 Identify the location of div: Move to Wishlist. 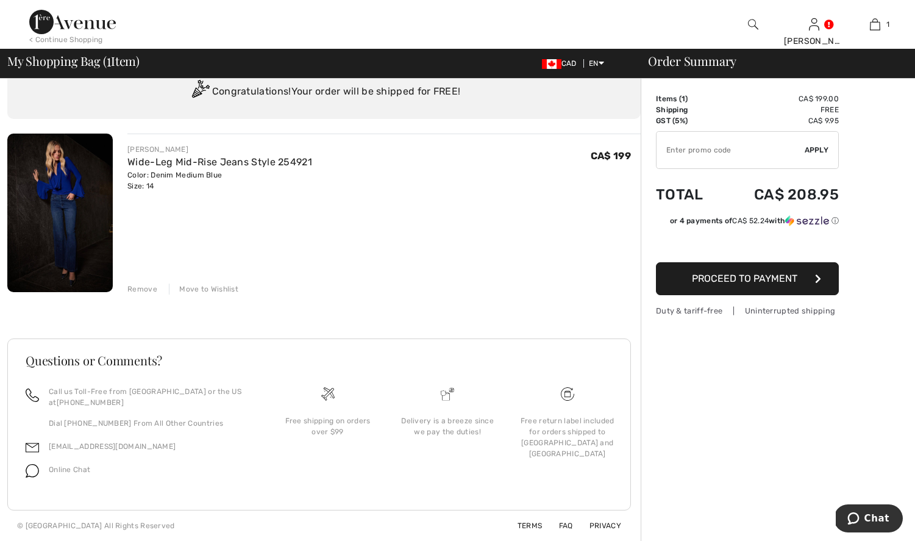
(204, 289).